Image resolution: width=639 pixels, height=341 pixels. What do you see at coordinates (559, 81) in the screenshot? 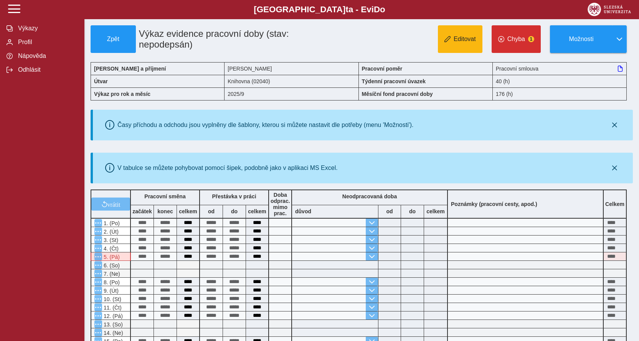
I see `div: 40 (h)` at bounding box center [559, 81].